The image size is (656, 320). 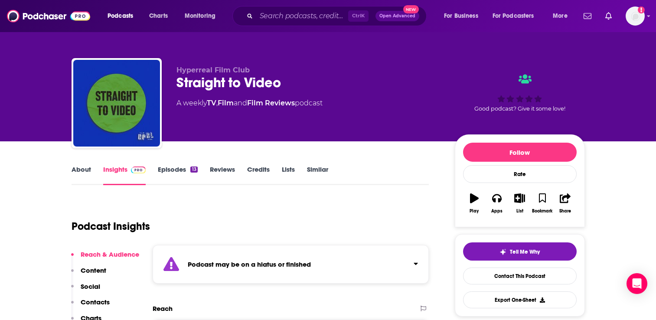 What do you see at coordinates (411, 9) in the screenshot?
I see `span: New` at bounding box center [411, 9].